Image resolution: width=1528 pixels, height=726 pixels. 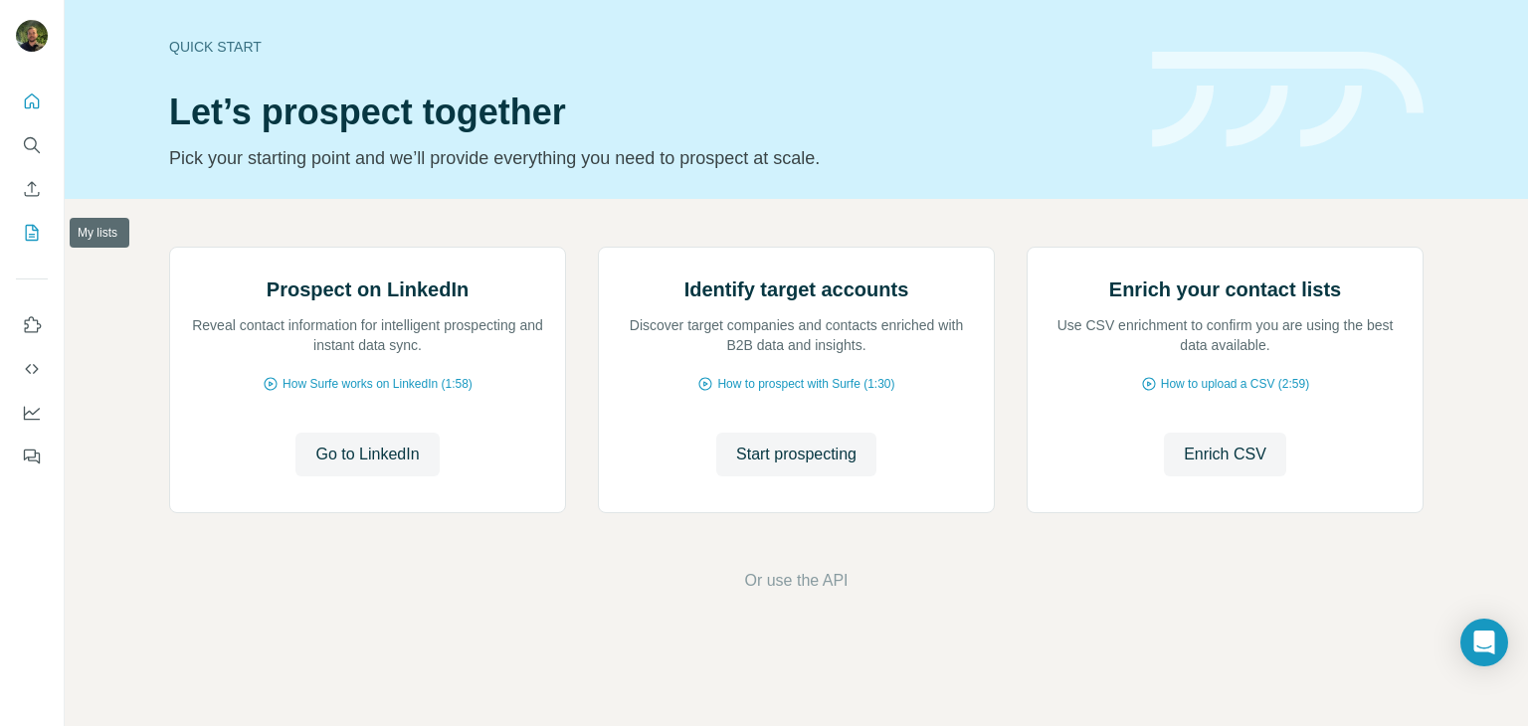 I want to click on span: Go to LinkedIn, so click(x=367, y=454).